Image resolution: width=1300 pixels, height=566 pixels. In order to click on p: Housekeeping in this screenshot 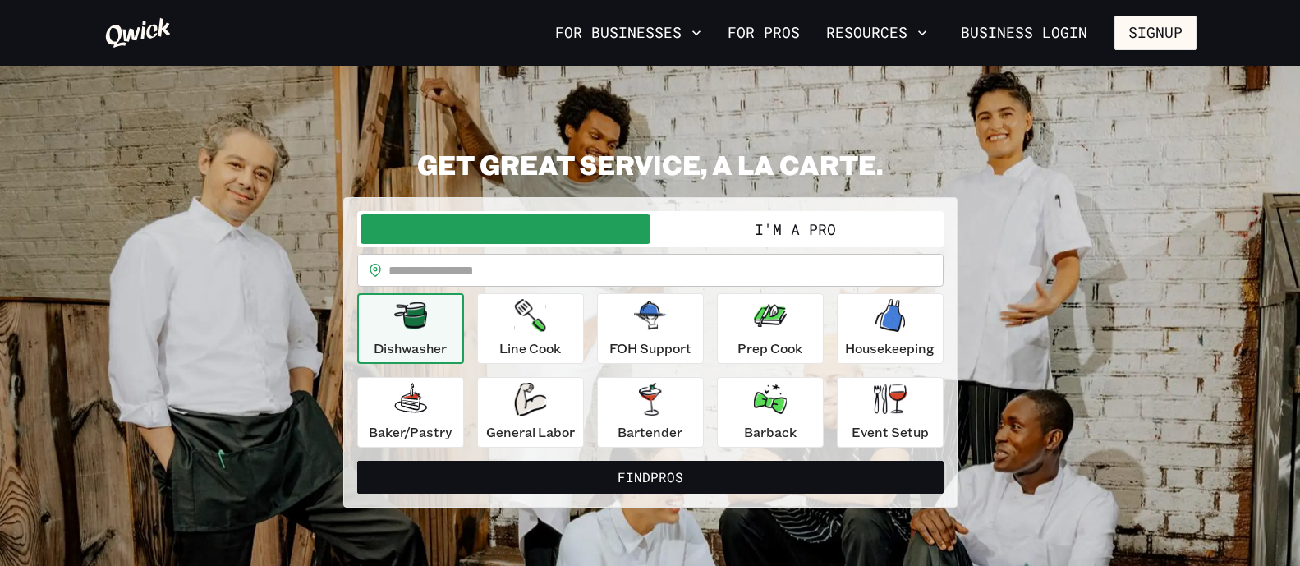, I will do `click(889, 348)`.